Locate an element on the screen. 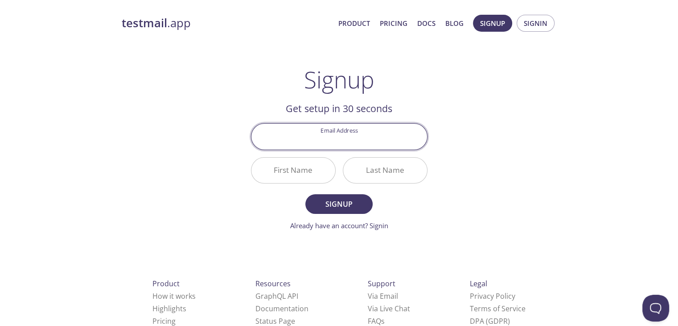 The image size is (678, 326). span: Signin is located at coordinates (536, 23).